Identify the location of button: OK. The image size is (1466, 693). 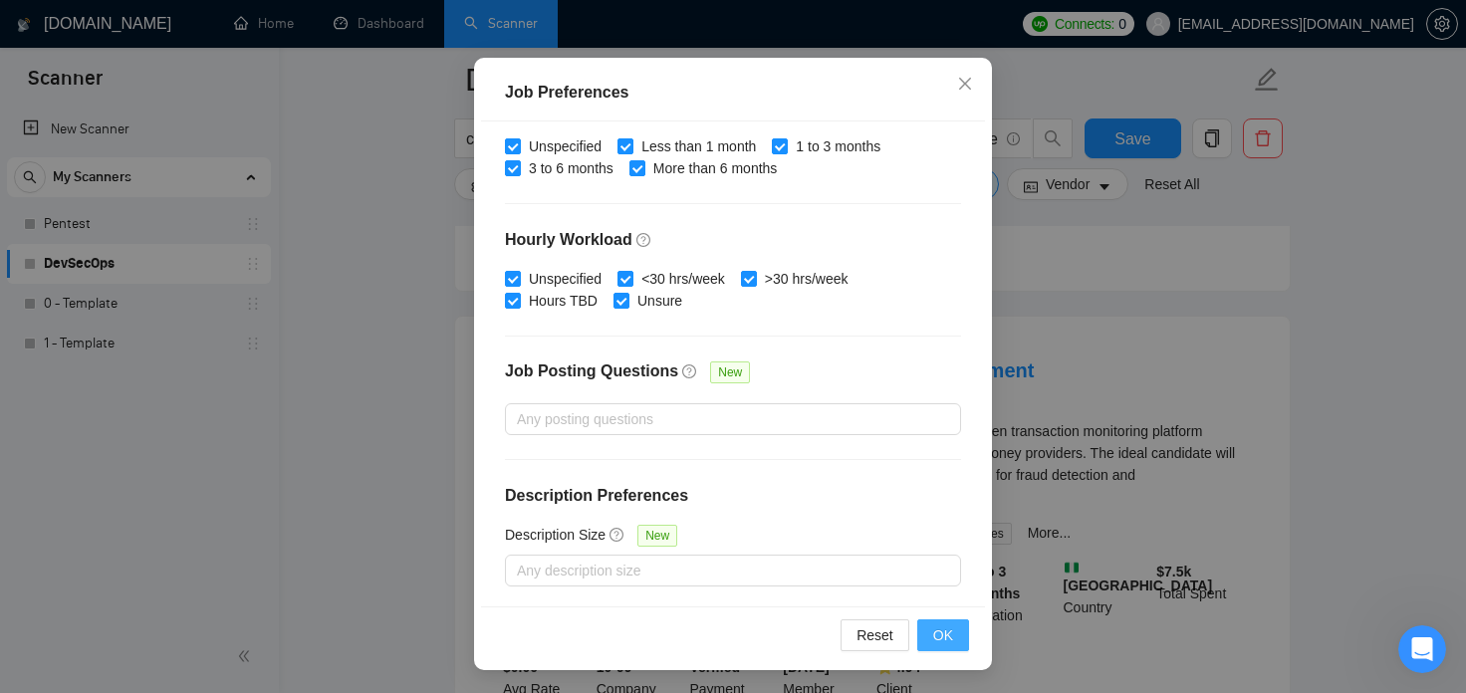
(943, 636).